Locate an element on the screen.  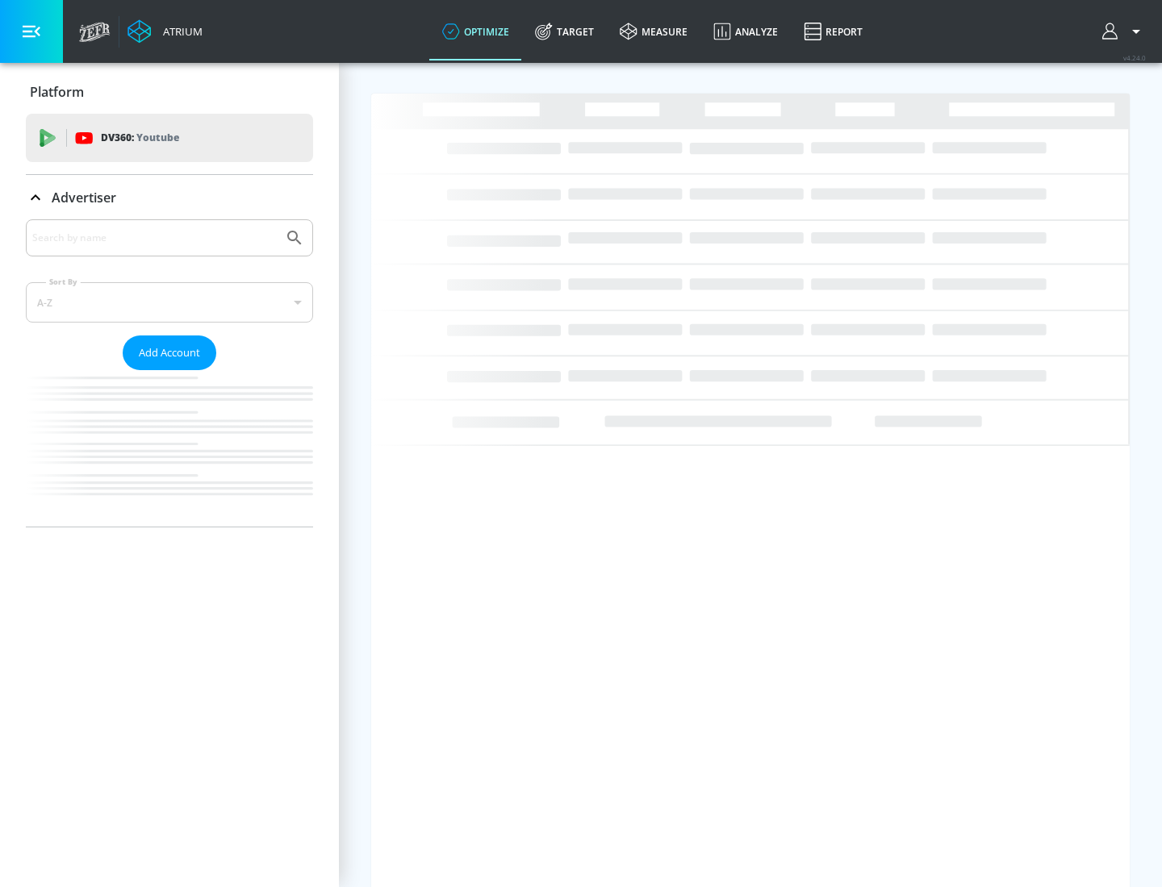
input: Search by name is located at coordinates (154, 238).